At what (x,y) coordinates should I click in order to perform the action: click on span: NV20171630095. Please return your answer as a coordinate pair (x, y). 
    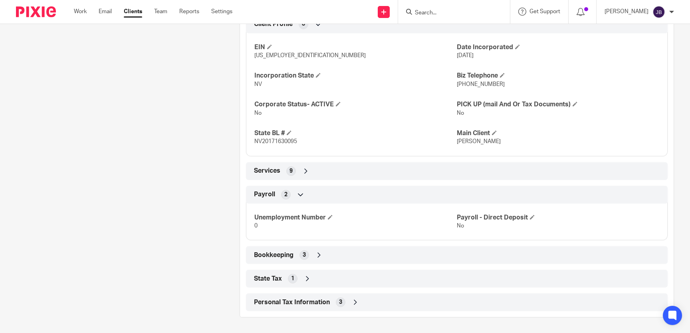
    Looking at the image, I should click on (276, 141).